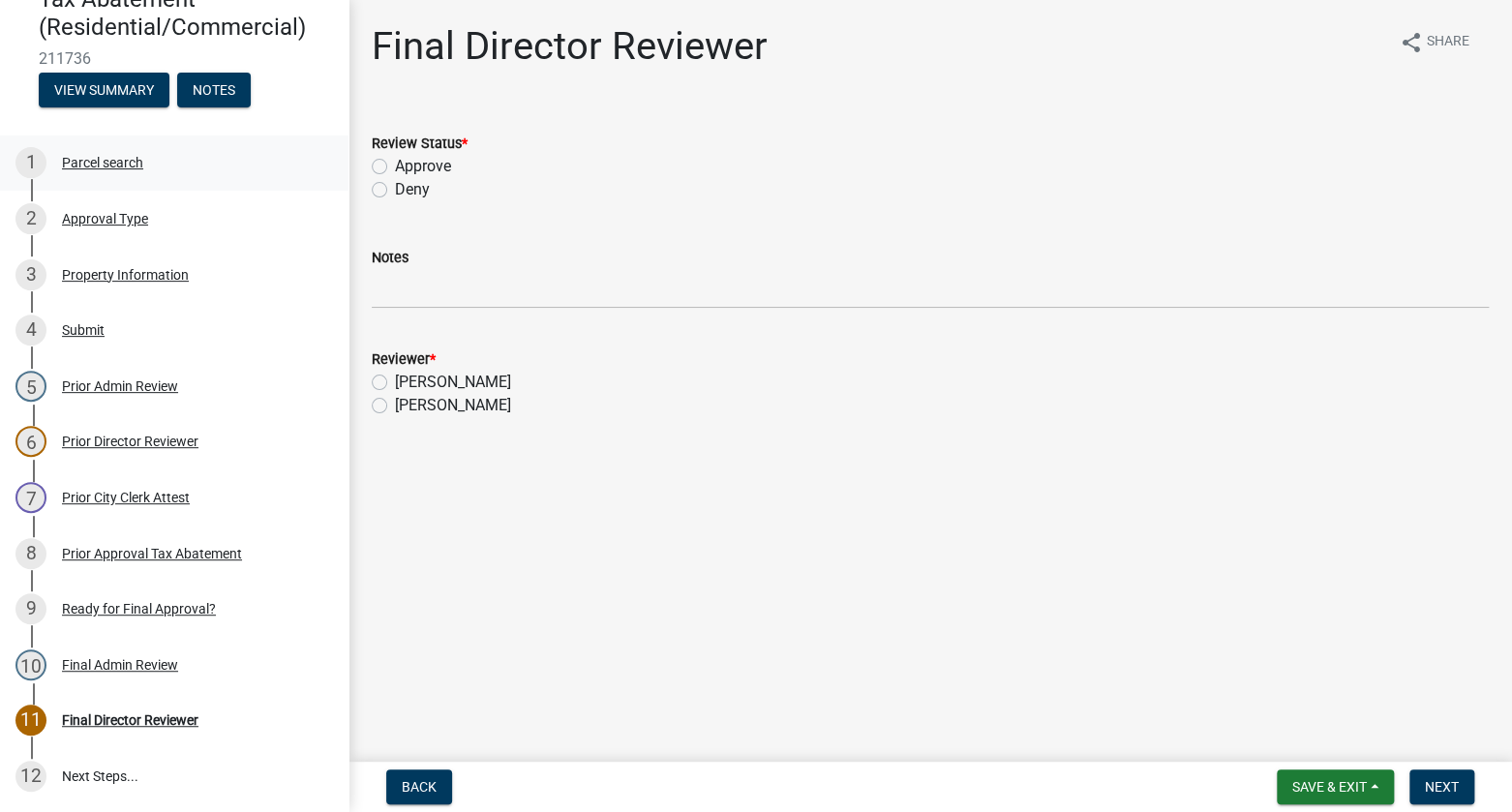  I want to click on button: Next, so click(1441, 786).